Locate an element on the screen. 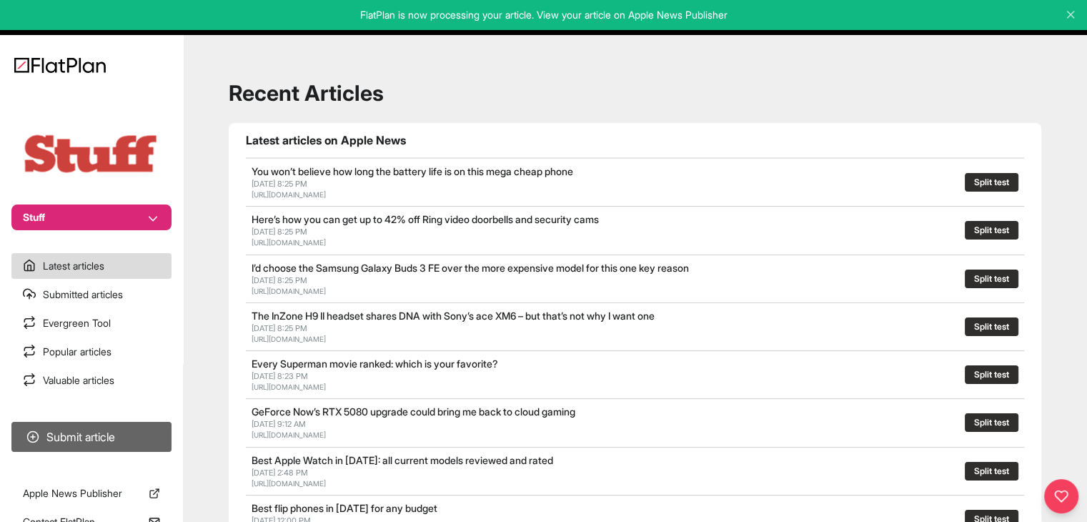 Image resolution: width=1087 pixels, height=522 pixels. p: FlatPlan is now processing your article. View your article on Apple News Publisher is located at coordinates (543, 15).